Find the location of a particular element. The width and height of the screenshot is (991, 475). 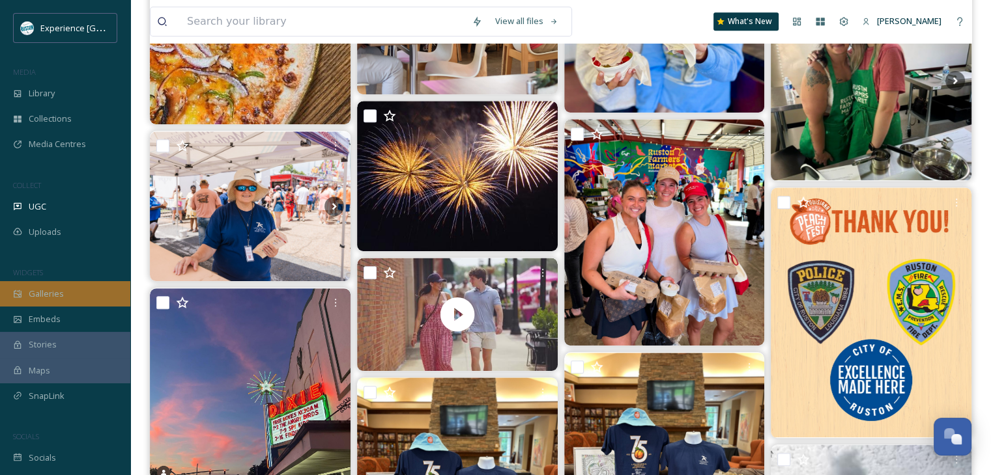

span: Maps is located at coordinates (39, 371).